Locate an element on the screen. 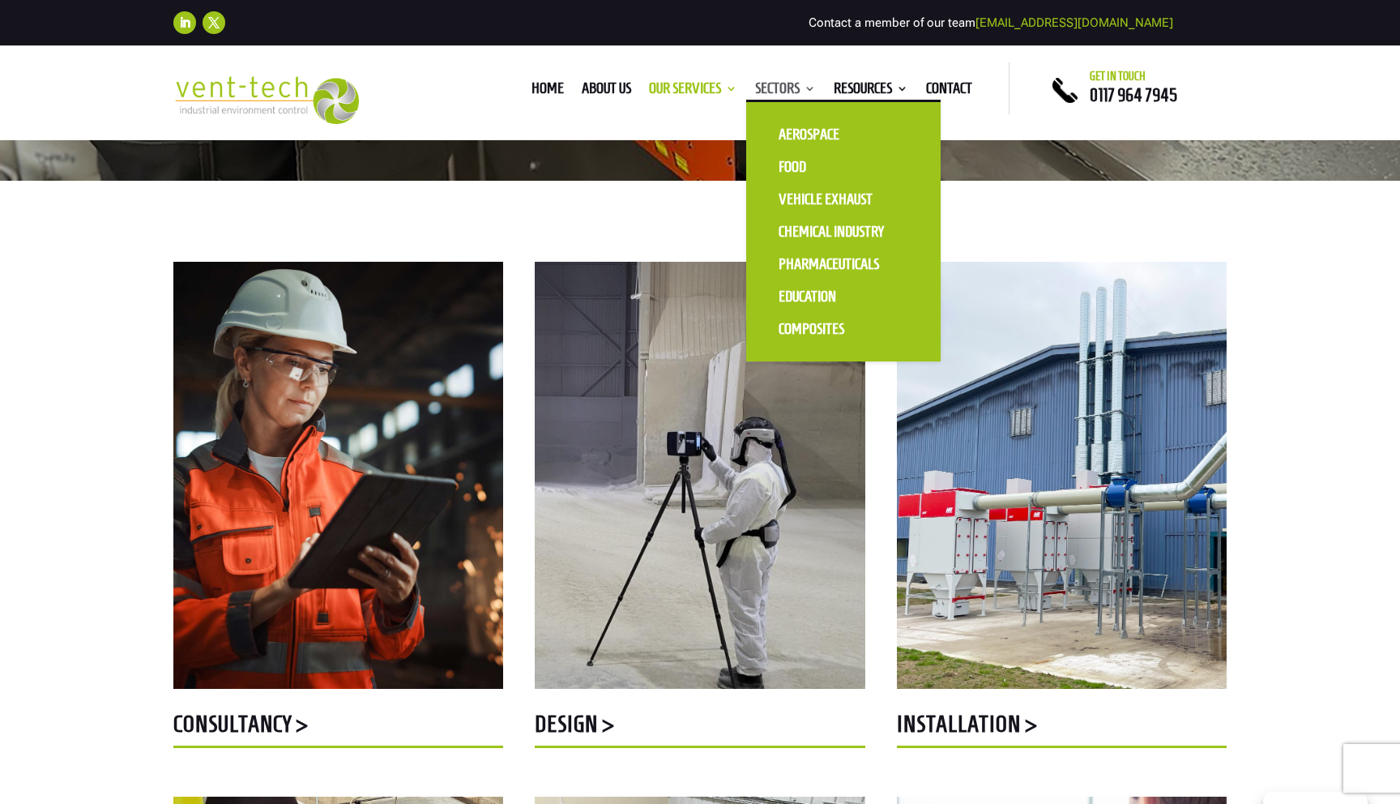 The width and height of the screenshot is (1400, 804). span: Get in touch is located at coordinates (1118, 76).